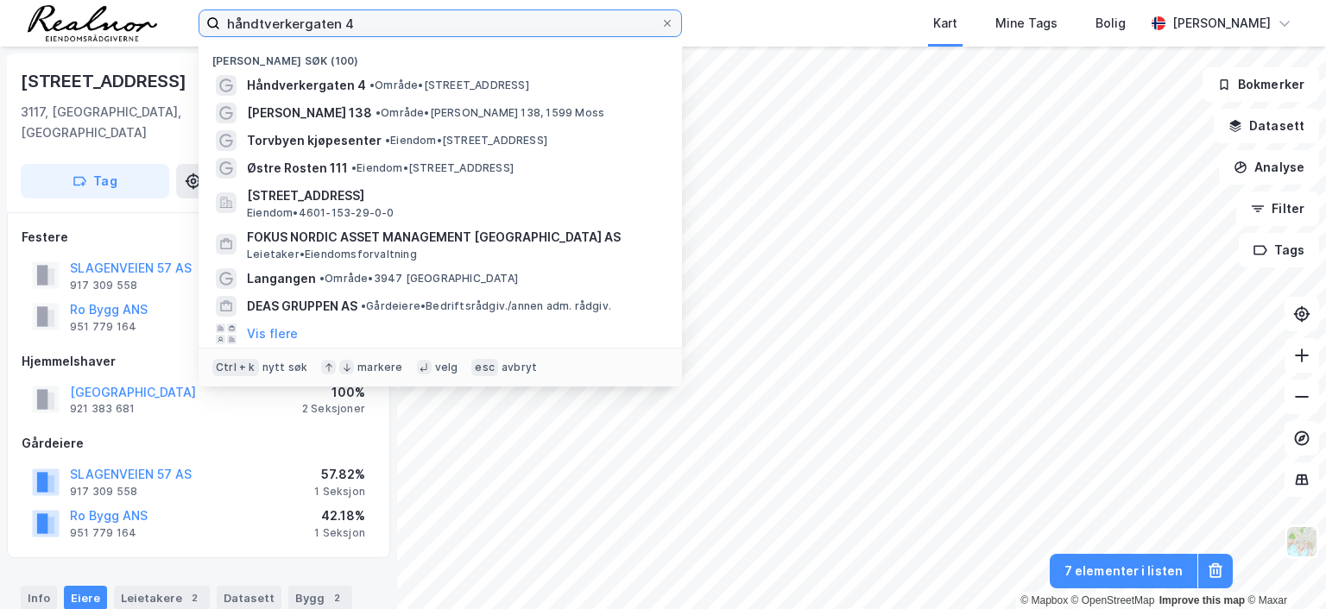  Describe the element at coordinates (1123, 571) in the screenshot. I see `button: 7 elementer i listen` at that location.